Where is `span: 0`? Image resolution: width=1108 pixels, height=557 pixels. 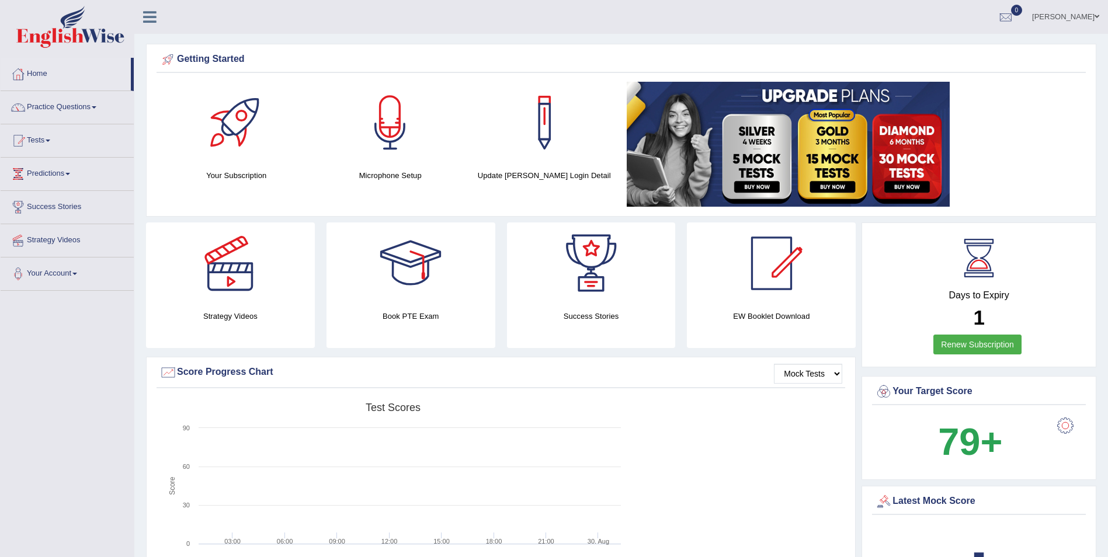 span: 0 is located at coordinates (1017, 10).